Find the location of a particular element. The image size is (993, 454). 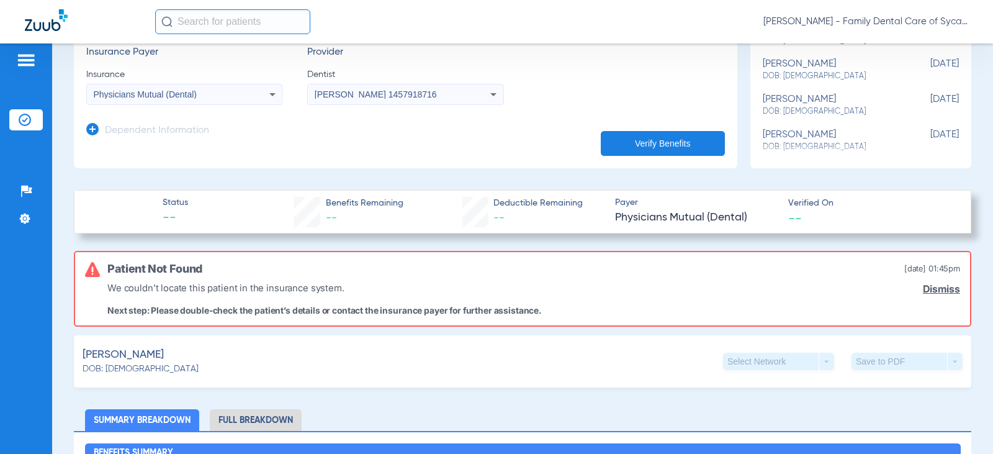

h3: Insurance Payer is located at coordinates (184, 53).